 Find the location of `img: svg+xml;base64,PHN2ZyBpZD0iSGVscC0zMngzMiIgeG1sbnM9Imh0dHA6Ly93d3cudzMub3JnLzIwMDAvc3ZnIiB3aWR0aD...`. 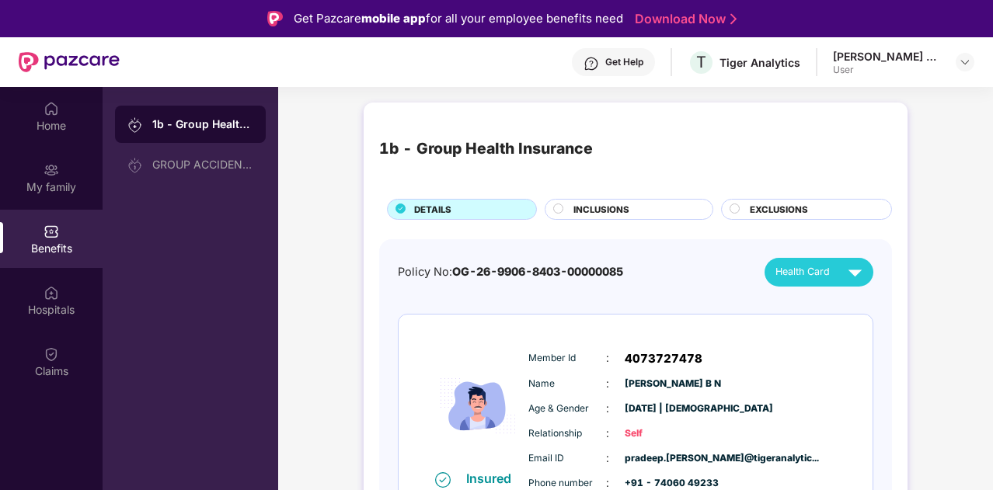

img: svg+xml;base64,PHN2ZyBpZD0iSGVscC0zMngzMiIgeG1sbnM9Imh0dHA6Ly93d3cudzMub3JnLzIwMDAvc3ZnIiB3aWR0aD... is located at coordinates (592, 64).